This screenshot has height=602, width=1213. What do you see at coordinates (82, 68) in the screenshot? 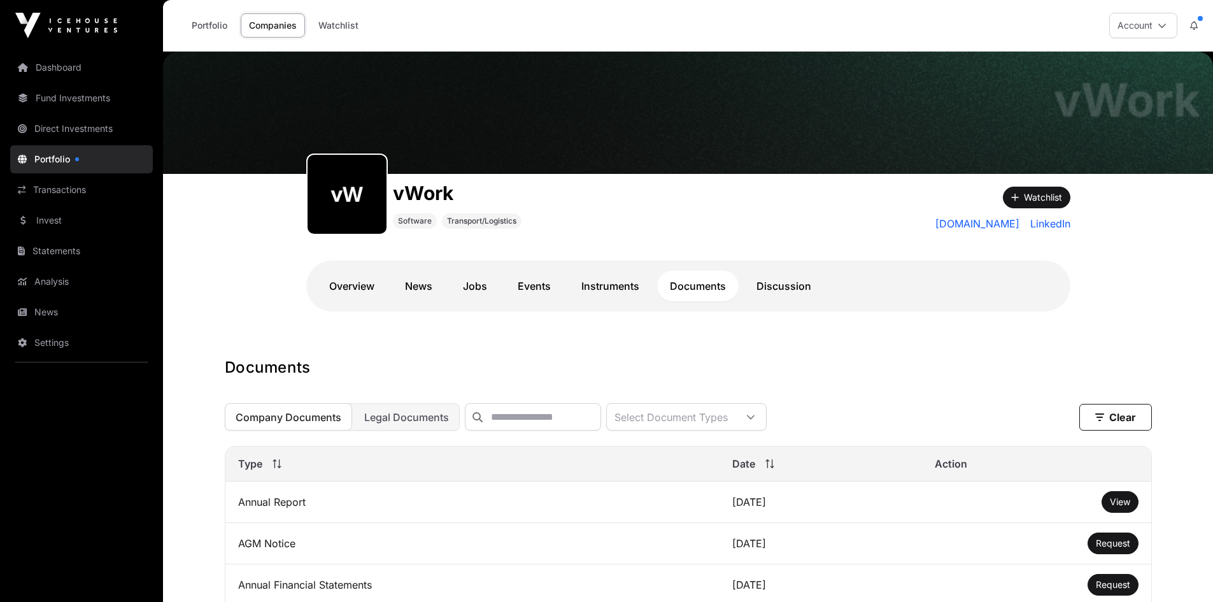
I see `a: Dashboard` at bounding box center [82, 68].